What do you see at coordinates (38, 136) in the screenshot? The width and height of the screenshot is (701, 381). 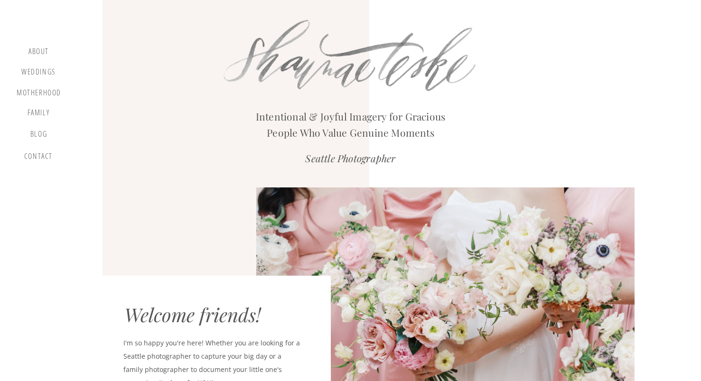 I see `div: blog` at bounding box center [38, 136].